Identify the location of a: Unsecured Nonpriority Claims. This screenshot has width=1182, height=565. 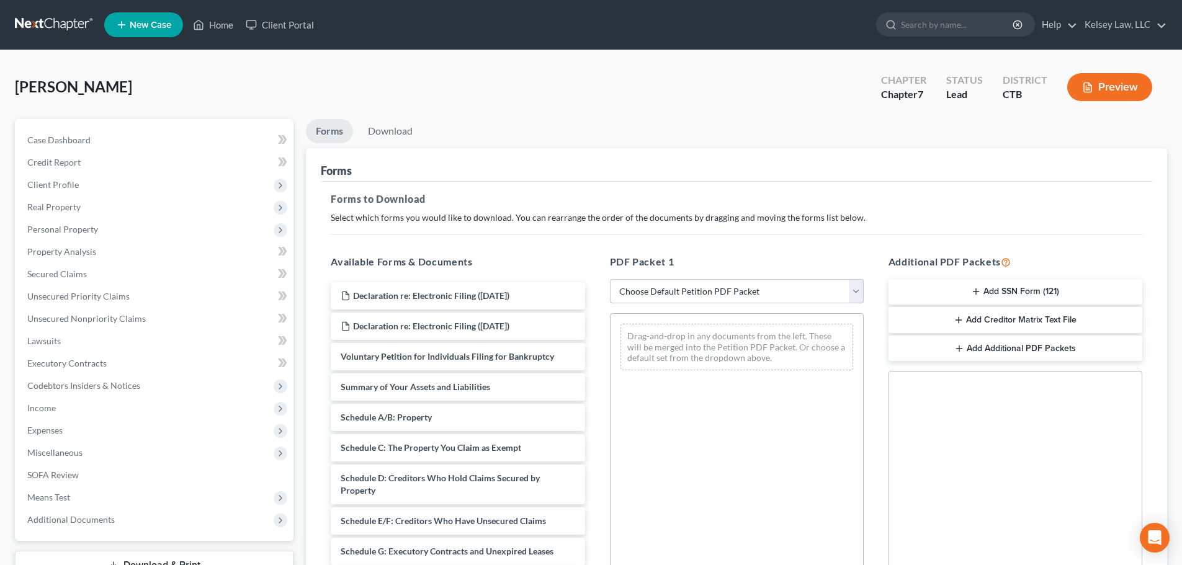
(155, 319).